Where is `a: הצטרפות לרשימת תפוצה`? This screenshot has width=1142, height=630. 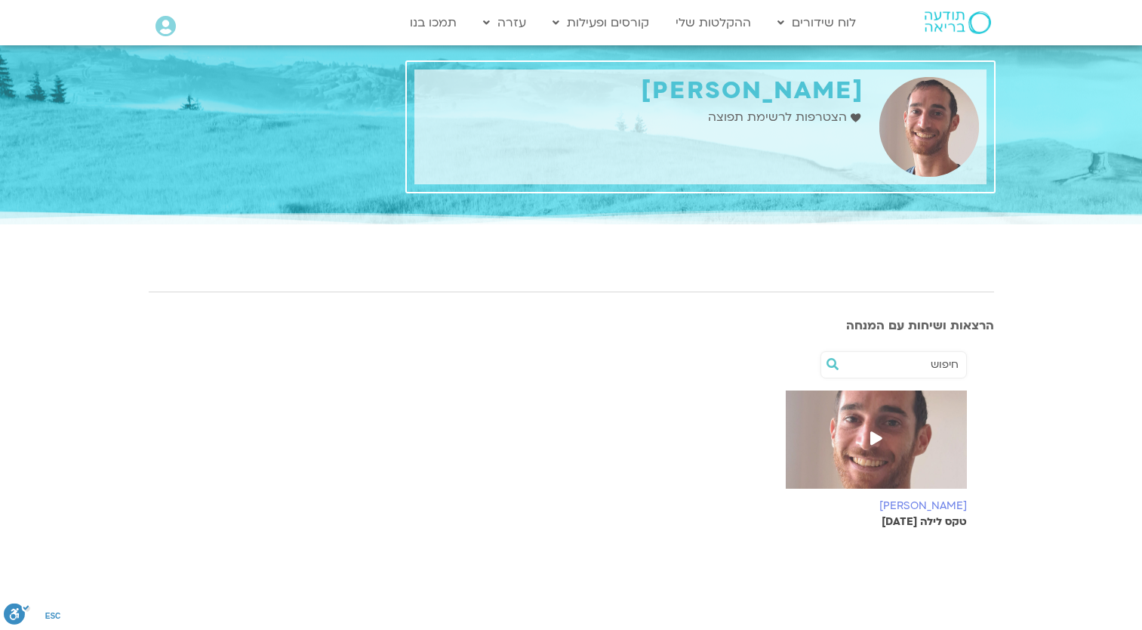 a: הצטרפות לרשימת תפוצה is located at coordinates (786, 117).